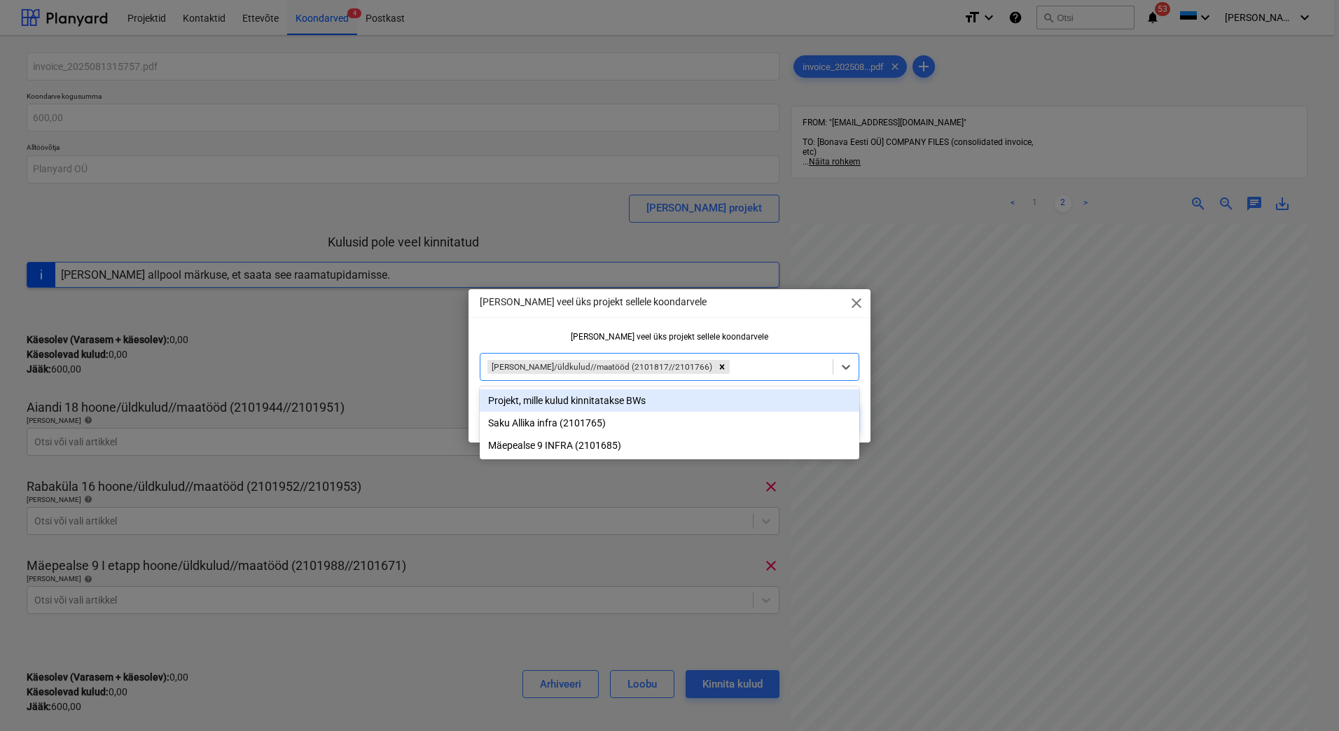 Image resolution: width=1339 pixels, height=731 pixels. What do you see at coordinates (670, 401) in the screenshot?
I see `div: Projekt, mille kulud kinnitatakse BWs` at bounding box center [670, 401].